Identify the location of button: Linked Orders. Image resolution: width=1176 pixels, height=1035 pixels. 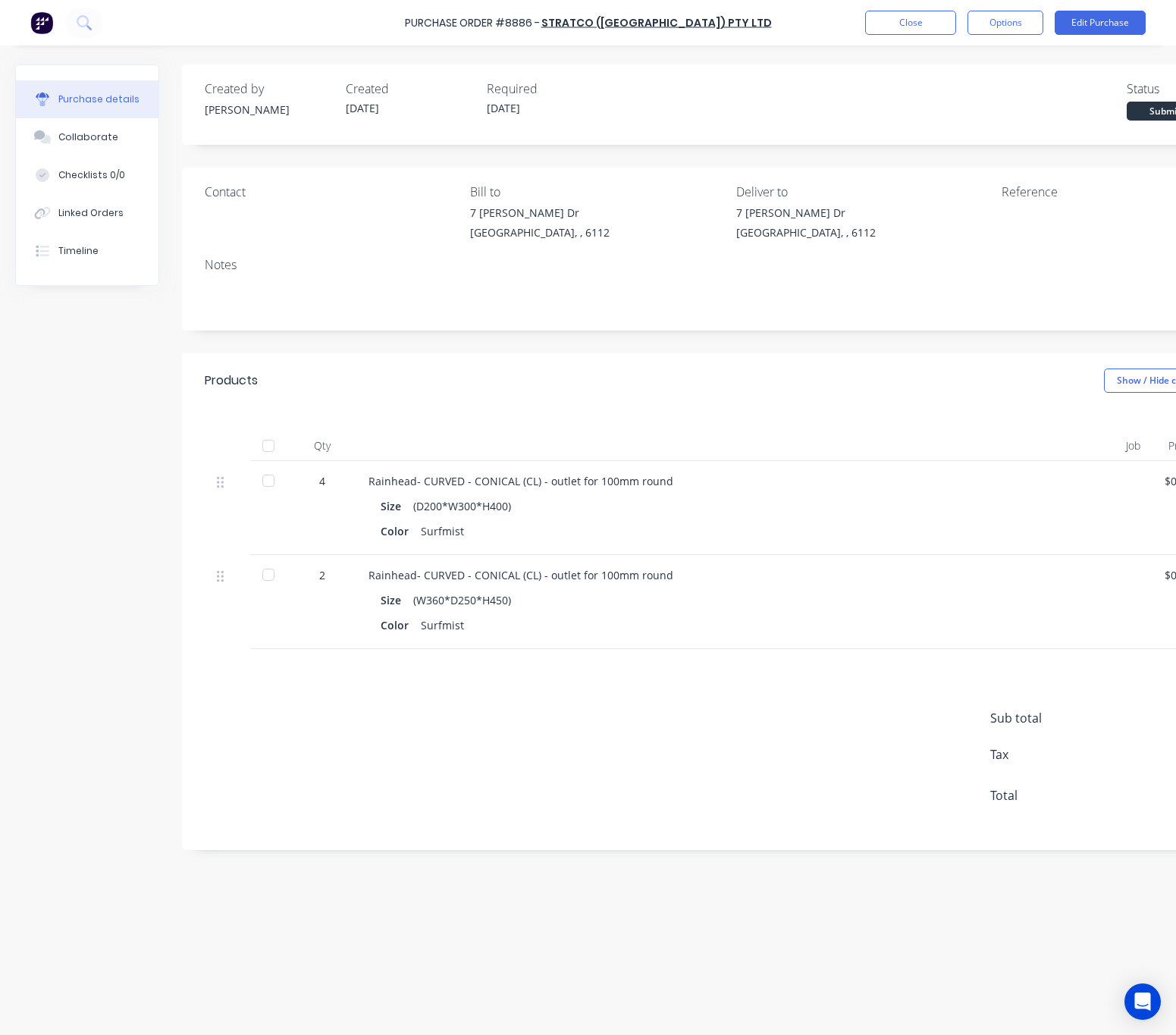
(87, 213).